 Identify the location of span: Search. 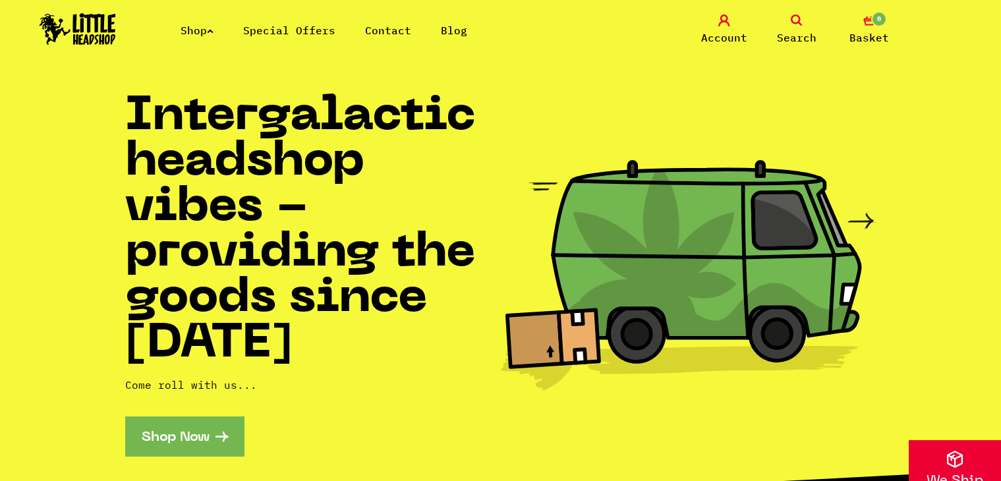
(797, 38).